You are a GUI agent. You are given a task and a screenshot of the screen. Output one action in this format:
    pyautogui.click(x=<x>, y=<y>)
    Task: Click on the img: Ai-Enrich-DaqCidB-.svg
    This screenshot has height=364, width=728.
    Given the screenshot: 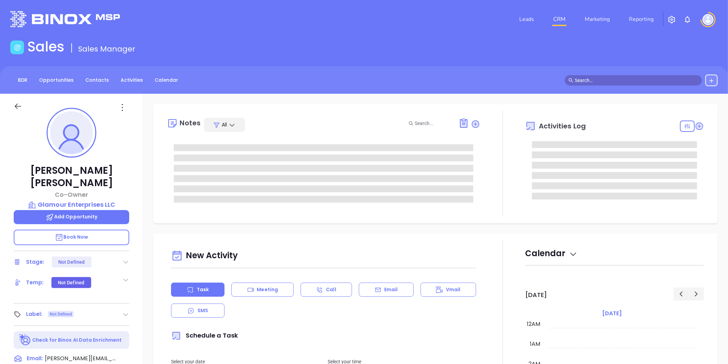 What is the action you would take?
    pyautogui.click(x=25, y=340)
    